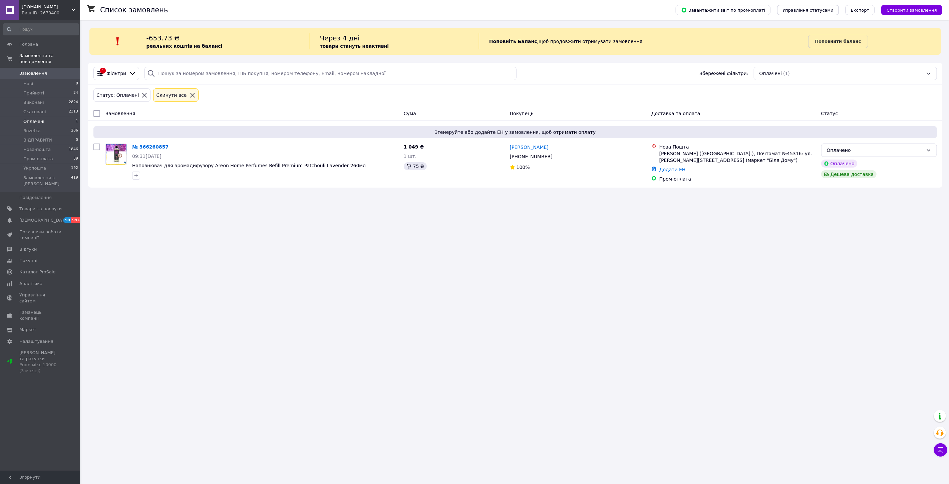 This screenshot has height=484, width=949. Describe the element at coordinates (40, 235) in the screenshot. I see `span: Показники роботи компанії` at that location.